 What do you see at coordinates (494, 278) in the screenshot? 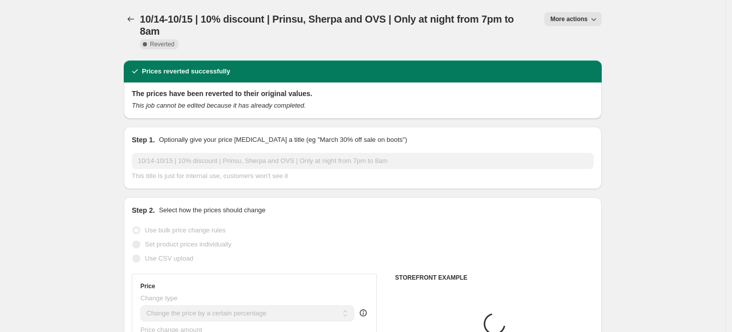
I see `h6: STOREFRONT EXAMPLE` at bounding box center [494, 278].